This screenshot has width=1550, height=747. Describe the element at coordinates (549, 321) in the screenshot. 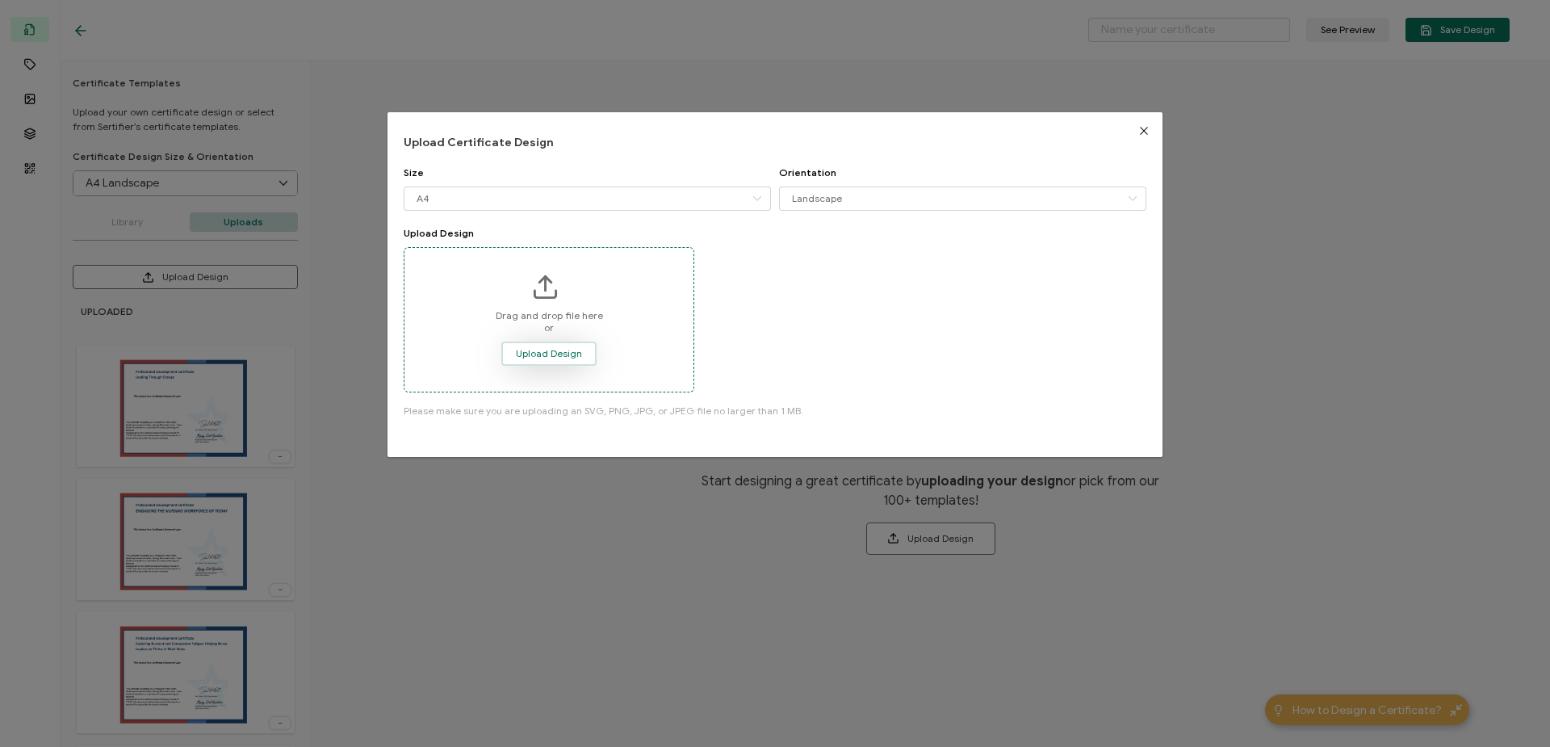

I see `span: Drag and drop file here or` at that location.